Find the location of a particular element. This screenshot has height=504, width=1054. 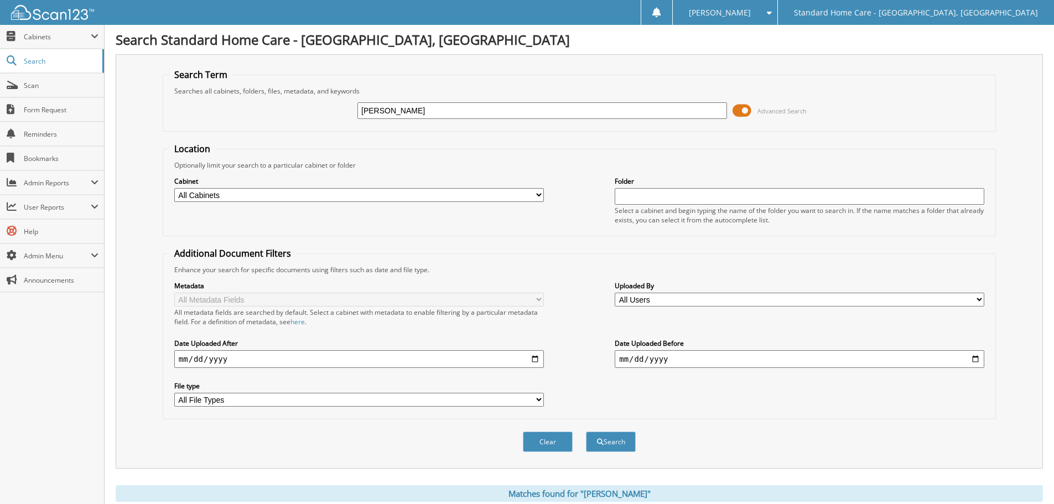

span: Admin Reports is located at coordinates (57, 183).